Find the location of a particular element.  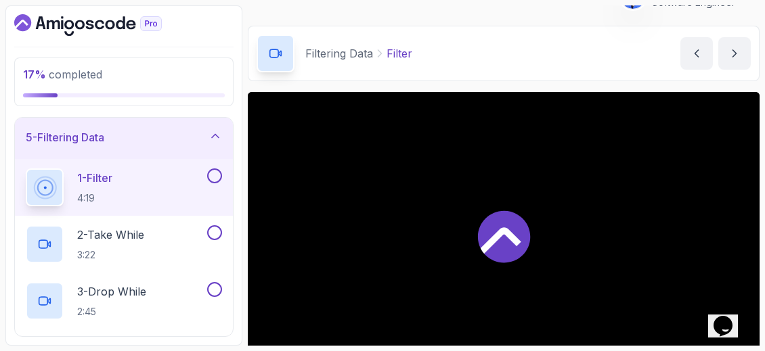

button: previous content is located at coordinates (697, 53).